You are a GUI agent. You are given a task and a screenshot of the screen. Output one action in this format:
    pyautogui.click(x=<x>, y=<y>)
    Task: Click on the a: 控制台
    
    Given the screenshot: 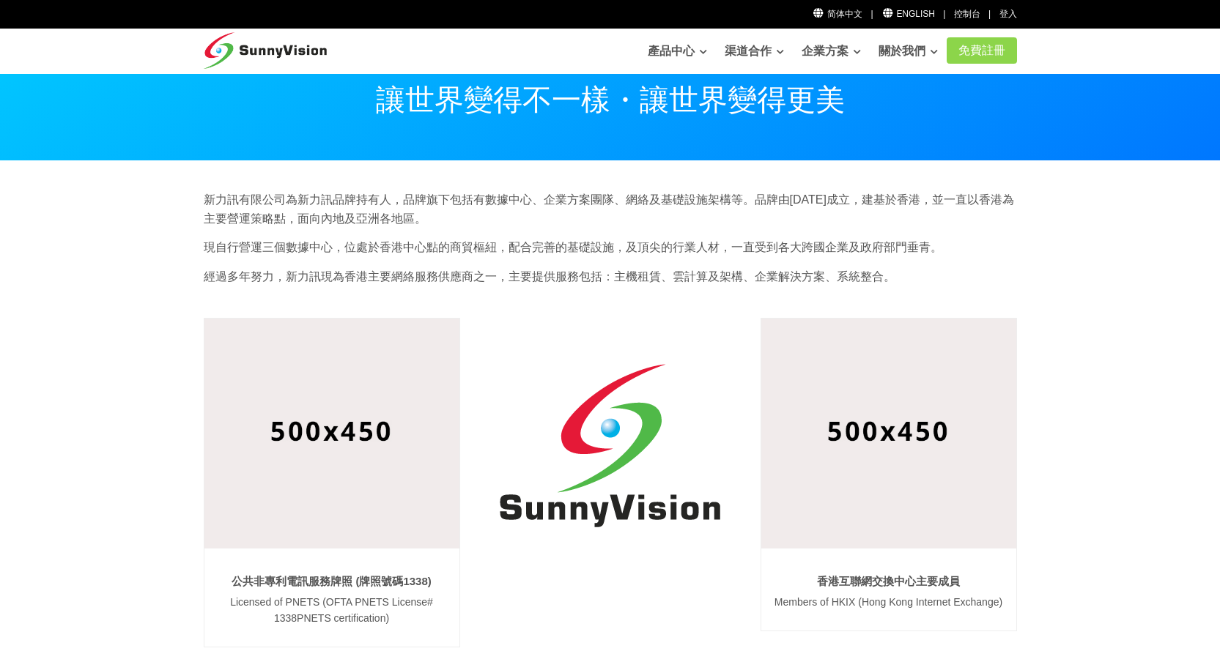 What is the action you would take?
    pyautogui.click(x=967, y=14)
    